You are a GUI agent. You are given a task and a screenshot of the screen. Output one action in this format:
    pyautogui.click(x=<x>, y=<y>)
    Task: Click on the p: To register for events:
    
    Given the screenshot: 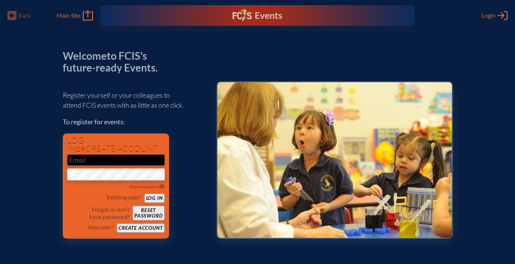 What is the action you would take?
    pyautogui.click(x=134, y=122)
    